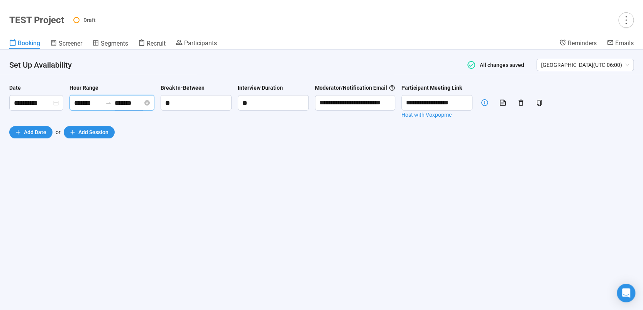 This screenshot has width=643, height=310. What do you see at coordinates (620, 44) in the screenshot?
I see `a: Emails` at bounding box center [620, 44].